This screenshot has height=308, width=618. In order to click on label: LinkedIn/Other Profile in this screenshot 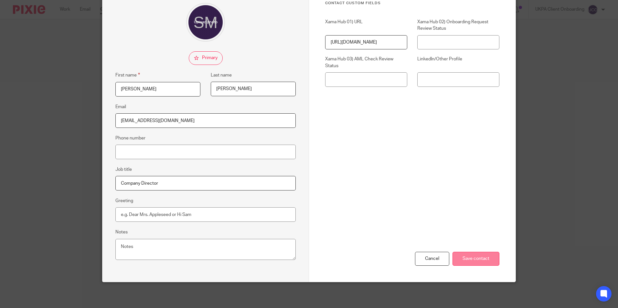, I will do `click(458, 62)`.